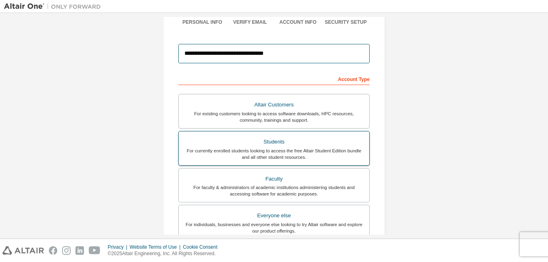 The width and height of the screenshot is (548, 262). What do you see at coordinates (250, 22) in the screenshot?
I see `div: Verify Email` at bounding box center [250, 22].